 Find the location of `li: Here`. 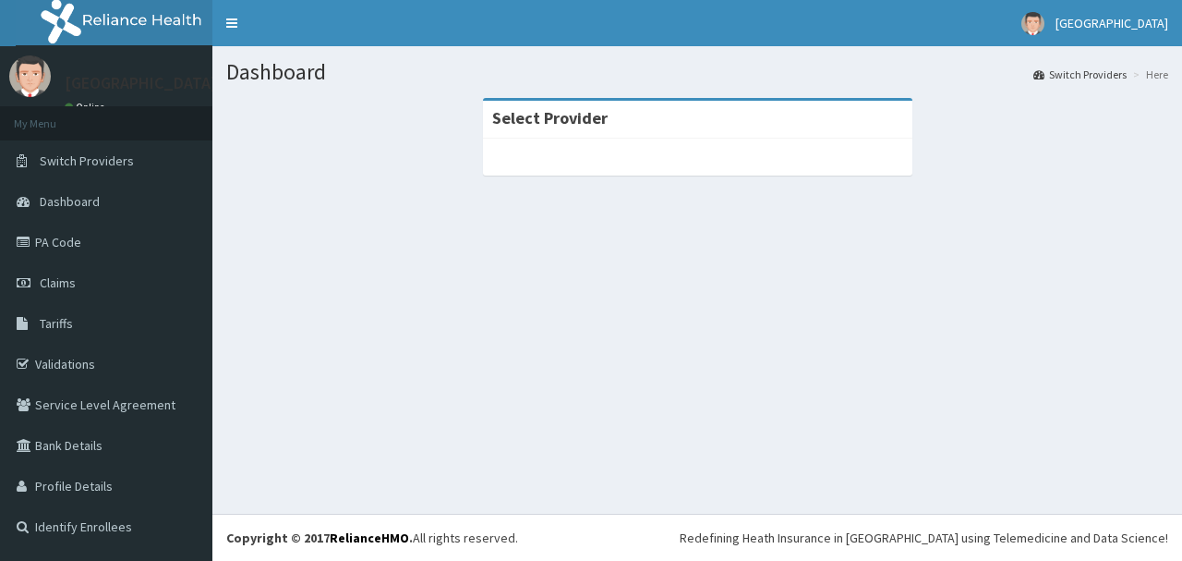

li: Here is located at coordinates (1148, 74).